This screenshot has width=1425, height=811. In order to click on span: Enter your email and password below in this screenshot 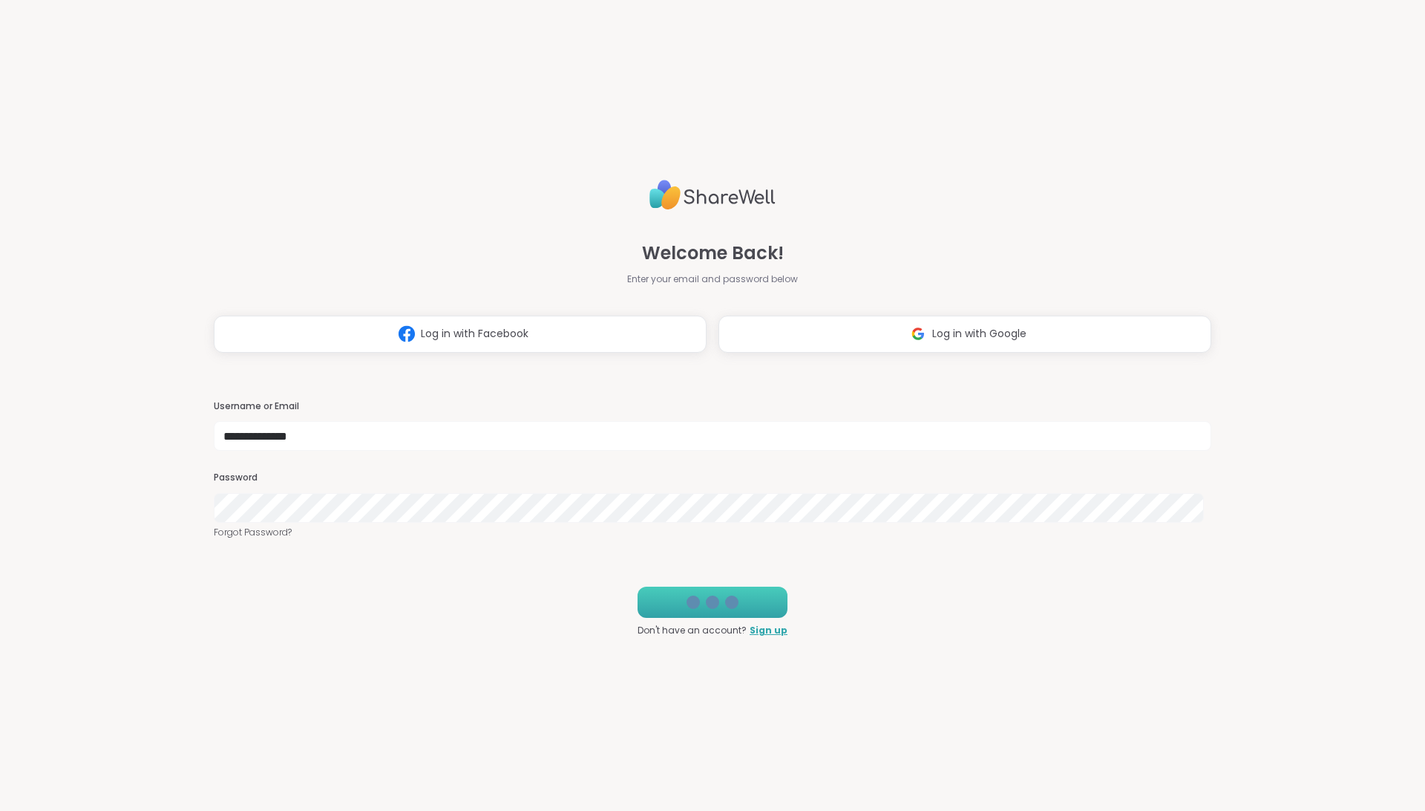, I will do `click(713, 279)`.